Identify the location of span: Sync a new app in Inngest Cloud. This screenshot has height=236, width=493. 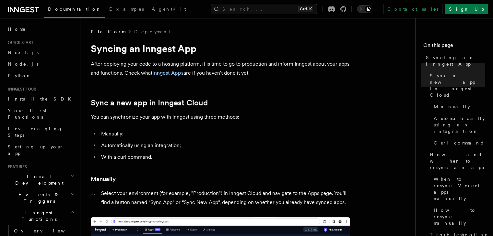
(457, 86).